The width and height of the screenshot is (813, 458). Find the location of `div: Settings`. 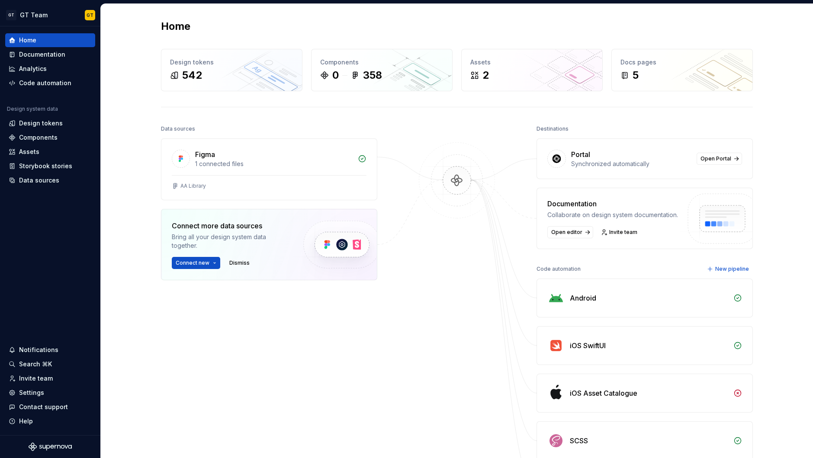

div: Settings is located at coordinates (32, 393).